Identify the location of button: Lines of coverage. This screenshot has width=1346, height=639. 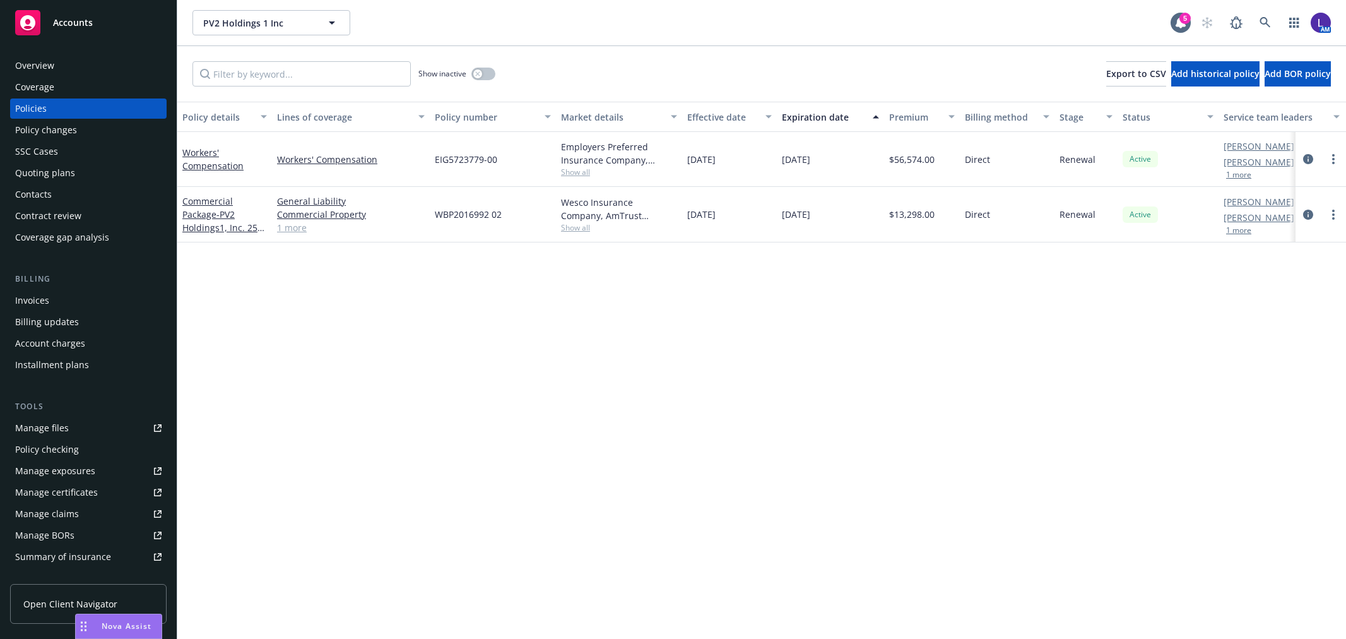
(351, 117).